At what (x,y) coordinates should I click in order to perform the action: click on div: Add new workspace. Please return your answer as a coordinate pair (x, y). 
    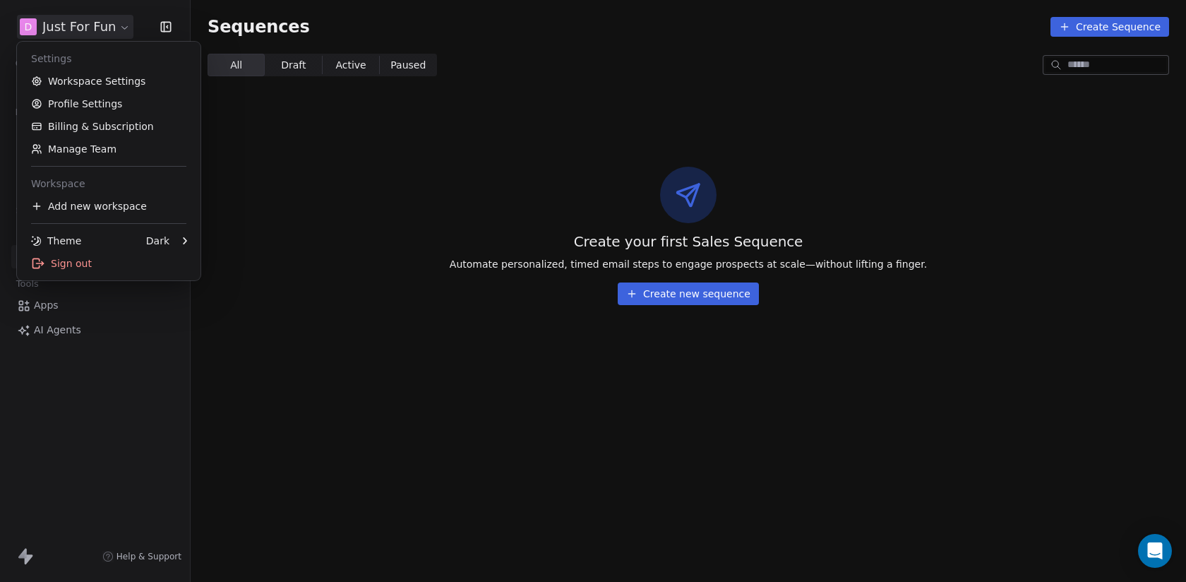
    Looking at the image, I should click on (109, 206).